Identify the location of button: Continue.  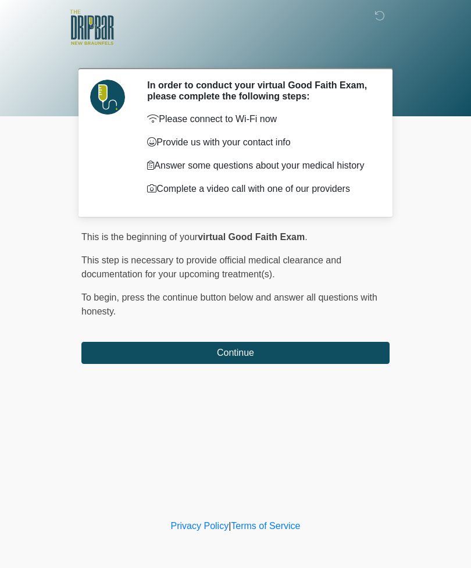
(236, 353).